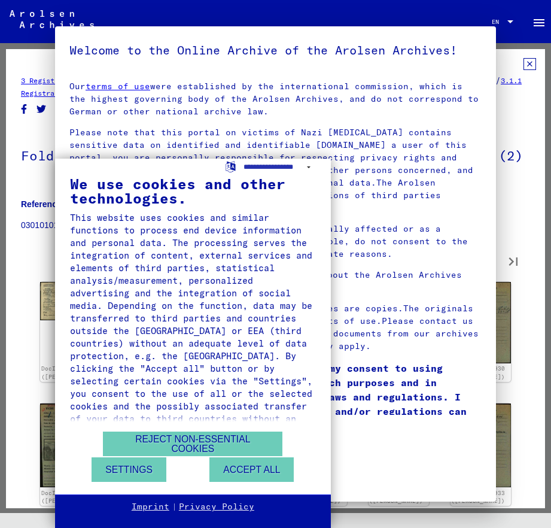 The image size is (551, 528). I want to click on button: Reject non-essential cookies, so click(193, 443).